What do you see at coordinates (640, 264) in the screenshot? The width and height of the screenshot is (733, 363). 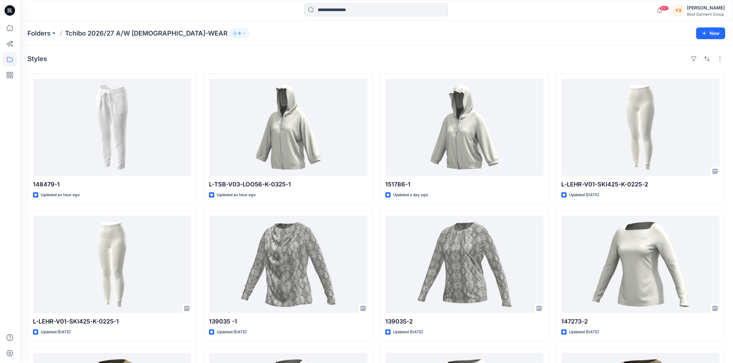 I see `a: 147273-2` at bounding box center [640, 264].